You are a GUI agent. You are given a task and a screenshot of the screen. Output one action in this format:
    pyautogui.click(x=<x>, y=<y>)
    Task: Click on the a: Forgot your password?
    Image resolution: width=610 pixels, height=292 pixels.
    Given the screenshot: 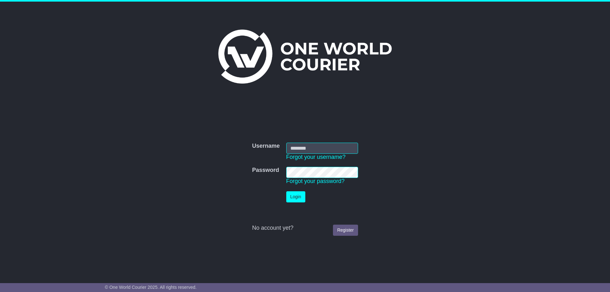 What is the action you would take?
    pyautogui.click(x=316, y=181)
    